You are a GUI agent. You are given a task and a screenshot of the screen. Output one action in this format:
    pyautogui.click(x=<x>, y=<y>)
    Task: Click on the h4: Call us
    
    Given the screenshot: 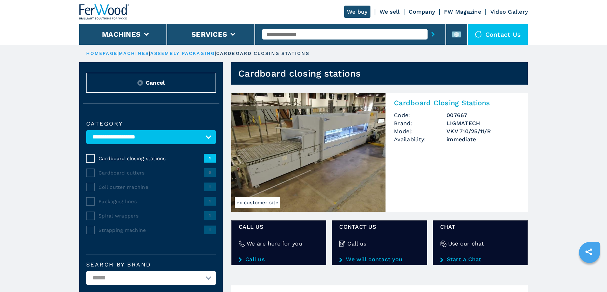 What is the action you would take?
    pyautogui.click(x=357, y=244)
    